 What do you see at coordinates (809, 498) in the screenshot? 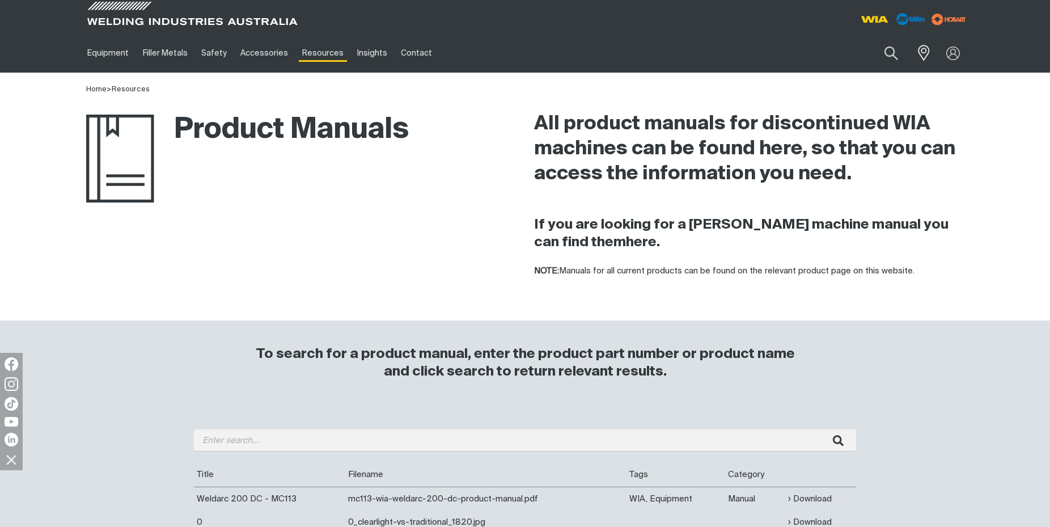
I see `a: Download` at bounding box center [809, 498].